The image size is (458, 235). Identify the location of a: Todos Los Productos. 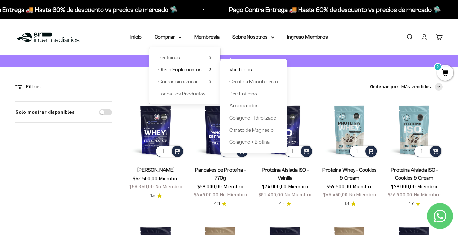
(185, 94).